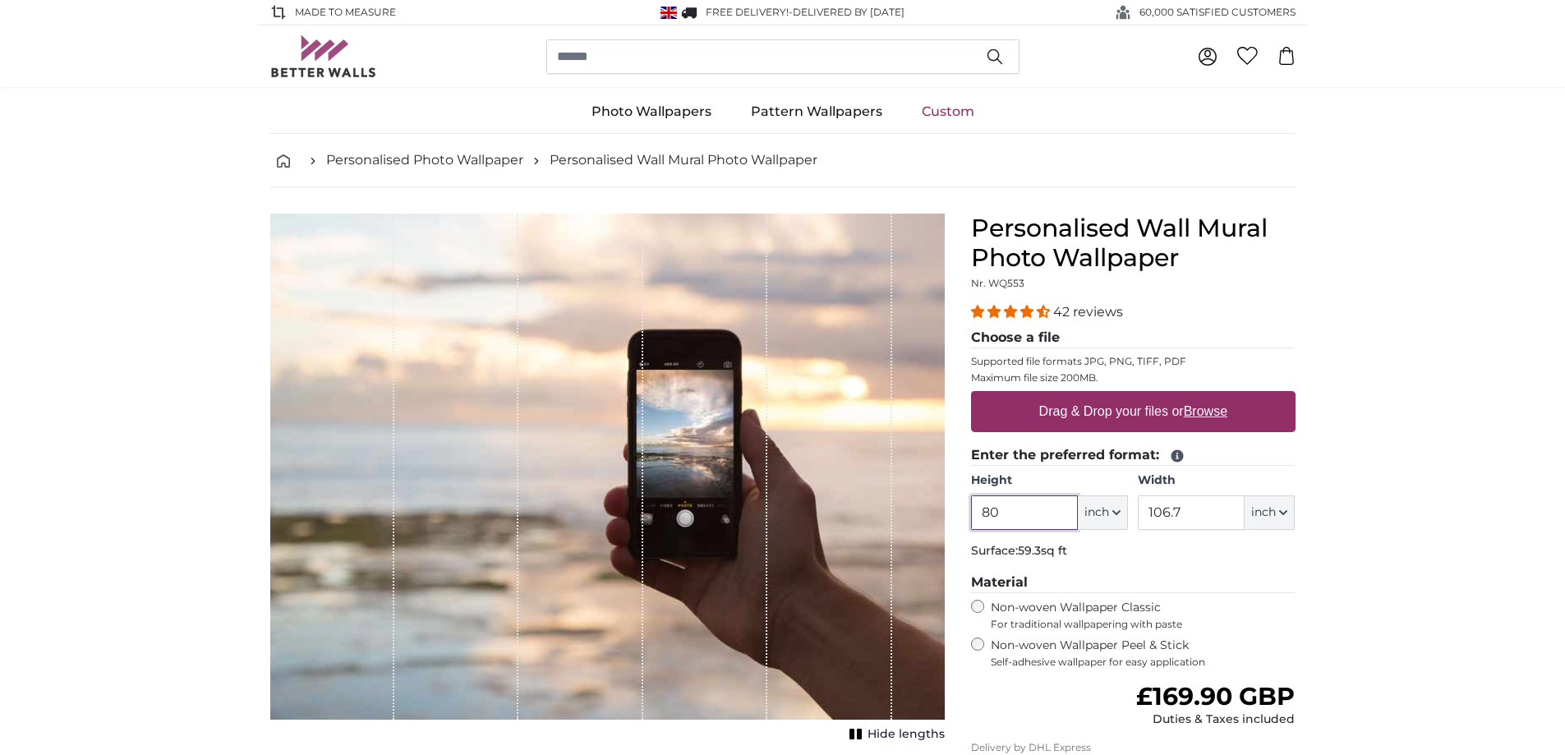 The width and height of the screenshot is (1565, 755). What do you see at coordinates (1133, 583) in the screenshot?
I see `legend: Material` at bounding box center [1133, 583].